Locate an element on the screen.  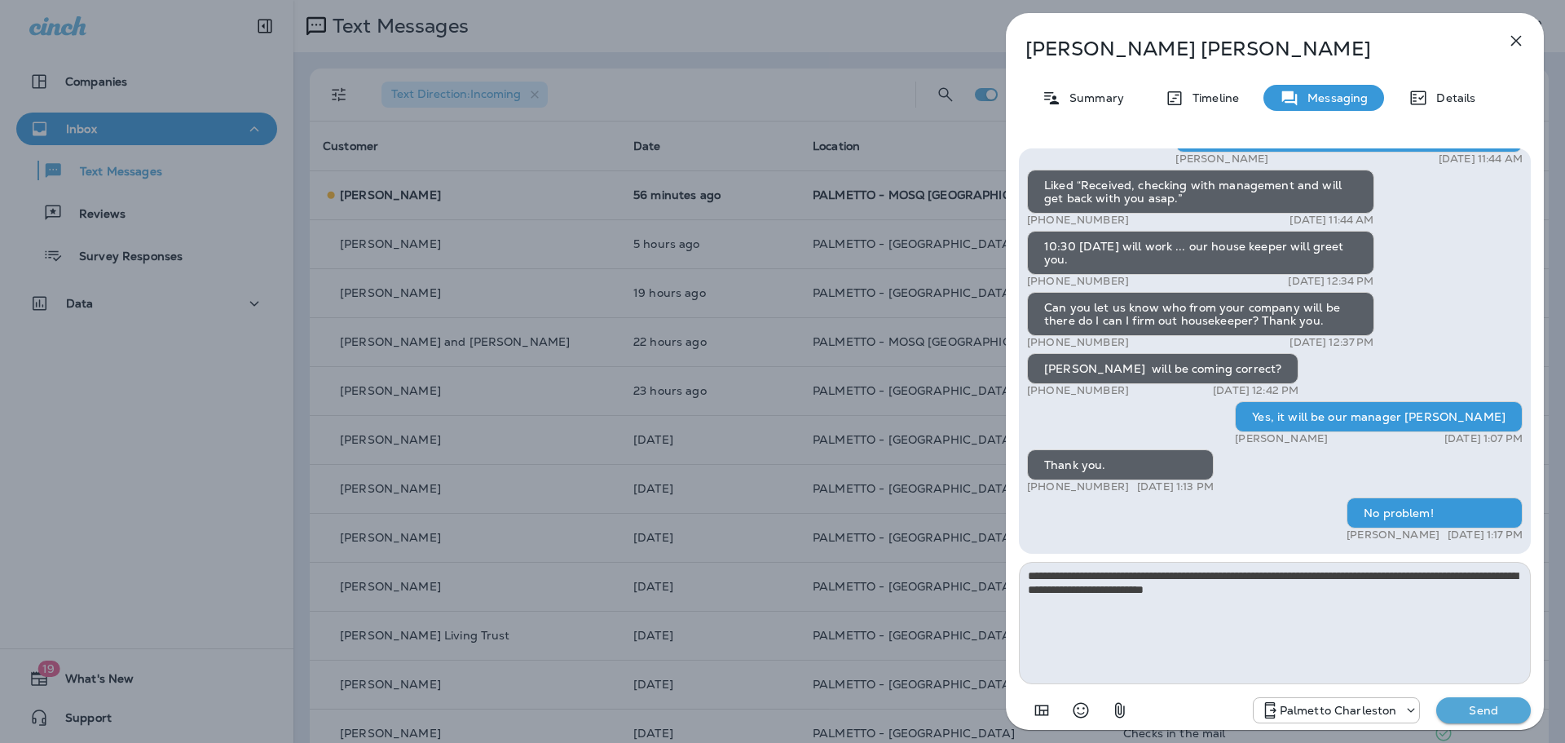
div: Can you let us know who from your company will be there do I can I firm out housekeeper? Thank you. is located at coordinates (1201, 314).